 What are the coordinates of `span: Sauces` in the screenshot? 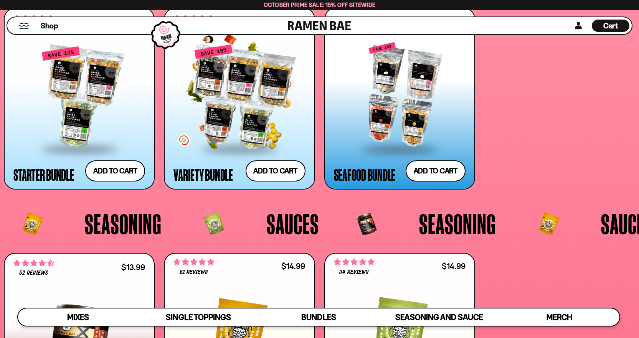 It's located at (293, 224).